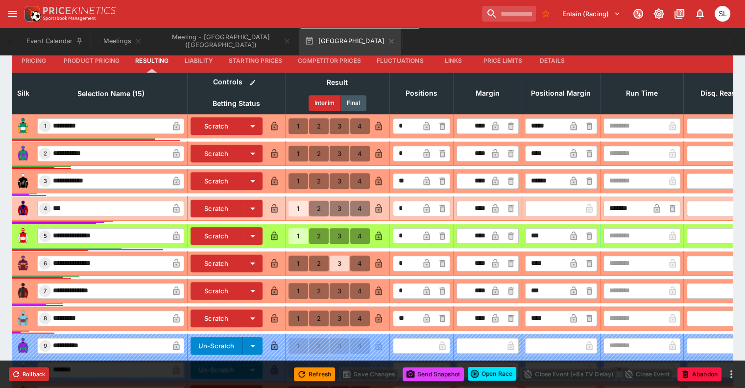  Describe the element at coordinates (325, 103) in the screenshot. I see `button: Interim` at that location.